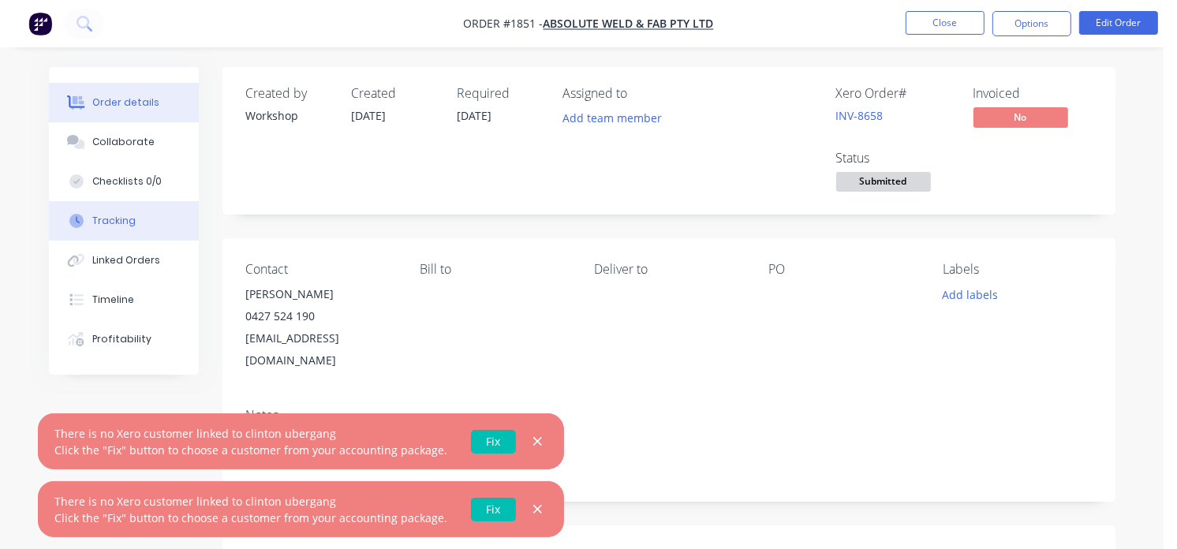  I want to click on div: Required, so click(501, 93).